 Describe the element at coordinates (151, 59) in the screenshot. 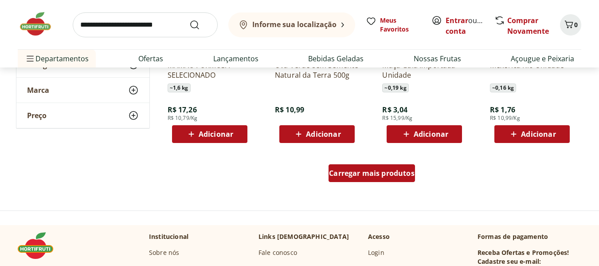

I see `a: Ofertas` at that location.